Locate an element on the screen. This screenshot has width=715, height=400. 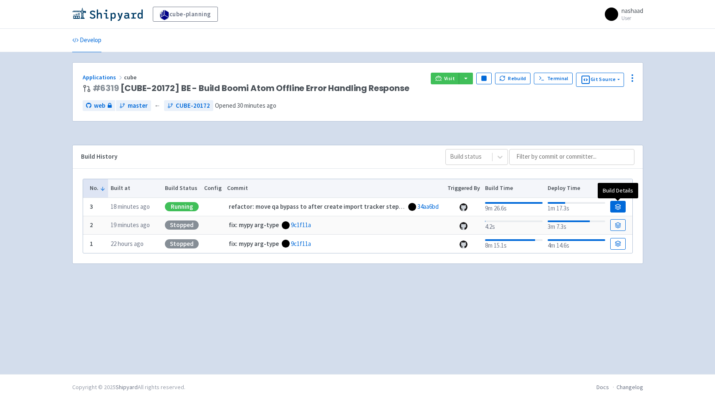
th: Commit is located at coordinates (335, 188).